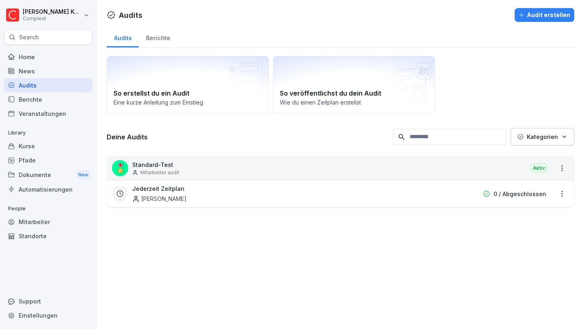  What do you see at coordinates (188, 93) in the screenshot?
I see `h2: So erstellst du ein Audit` at bounding box center [188, 93].